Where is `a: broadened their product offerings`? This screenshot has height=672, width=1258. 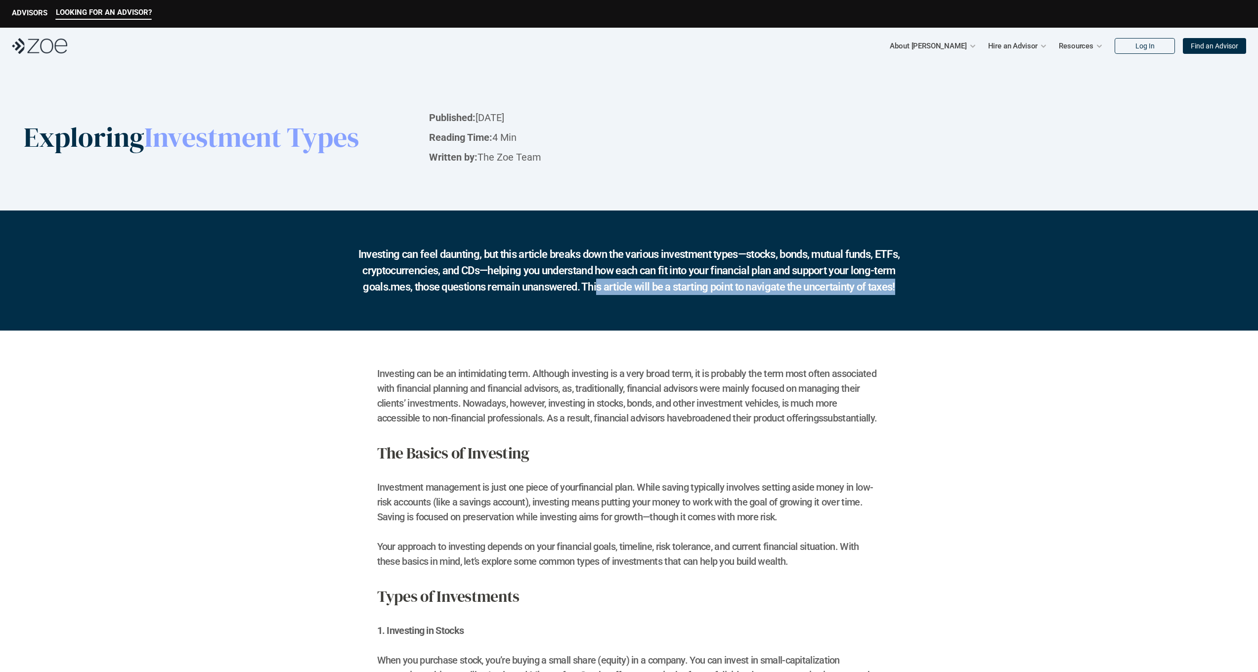 a: broadened their product offerings is located at coordinates (755, 418).